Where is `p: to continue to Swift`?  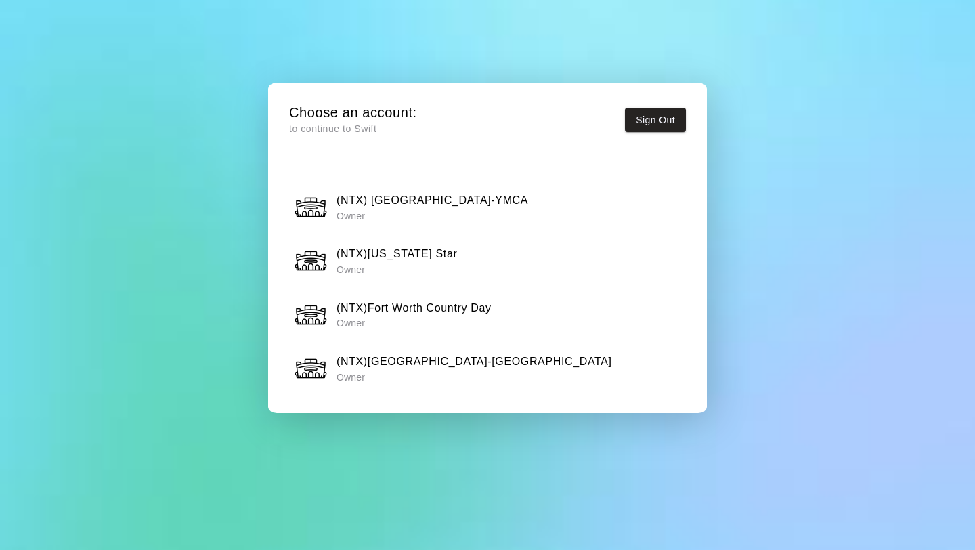
p: to continue to Swift is located at coordinates (353, 129).